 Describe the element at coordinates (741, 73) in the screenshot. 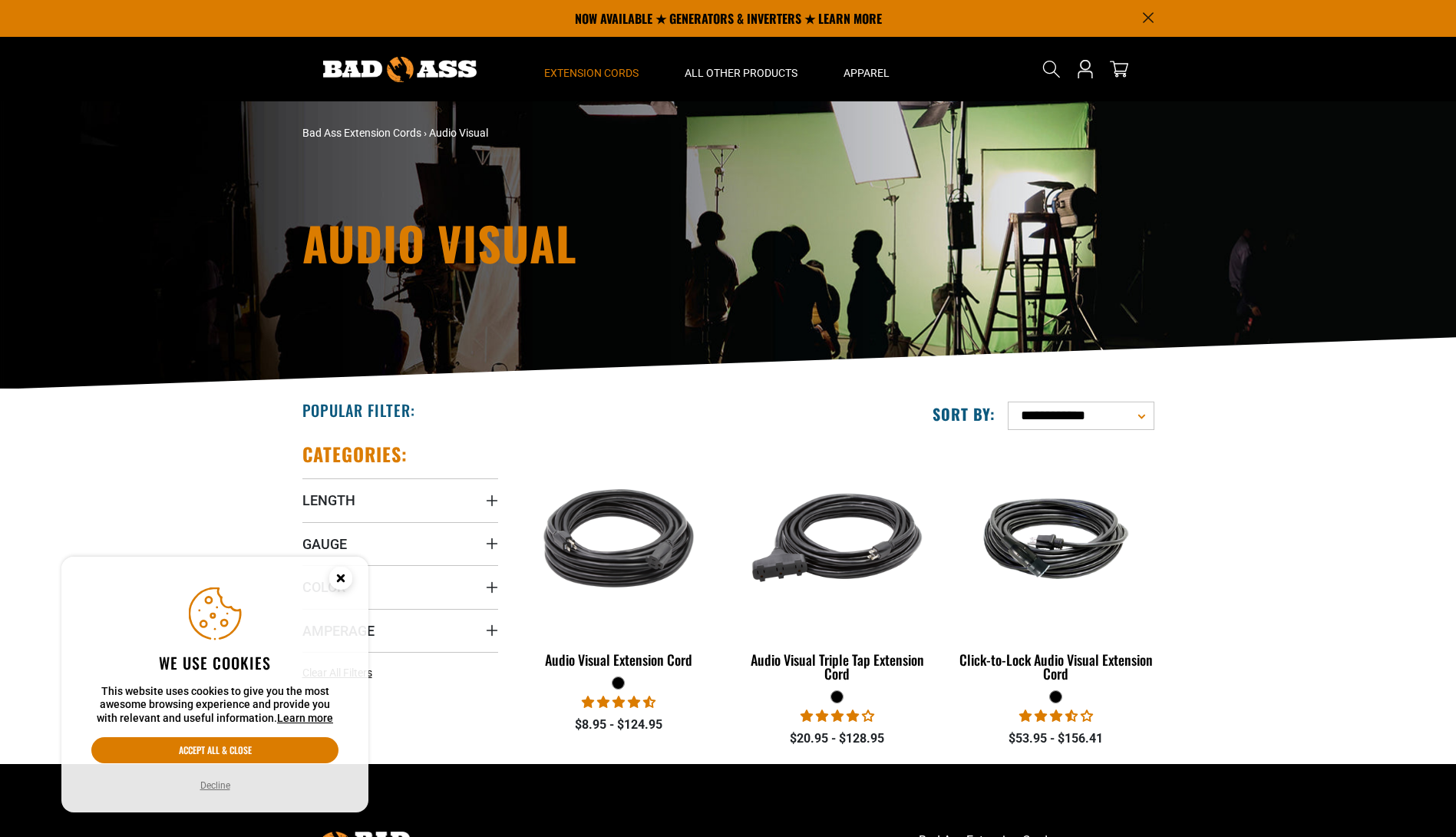

I see `span: All Other Products` at that location.